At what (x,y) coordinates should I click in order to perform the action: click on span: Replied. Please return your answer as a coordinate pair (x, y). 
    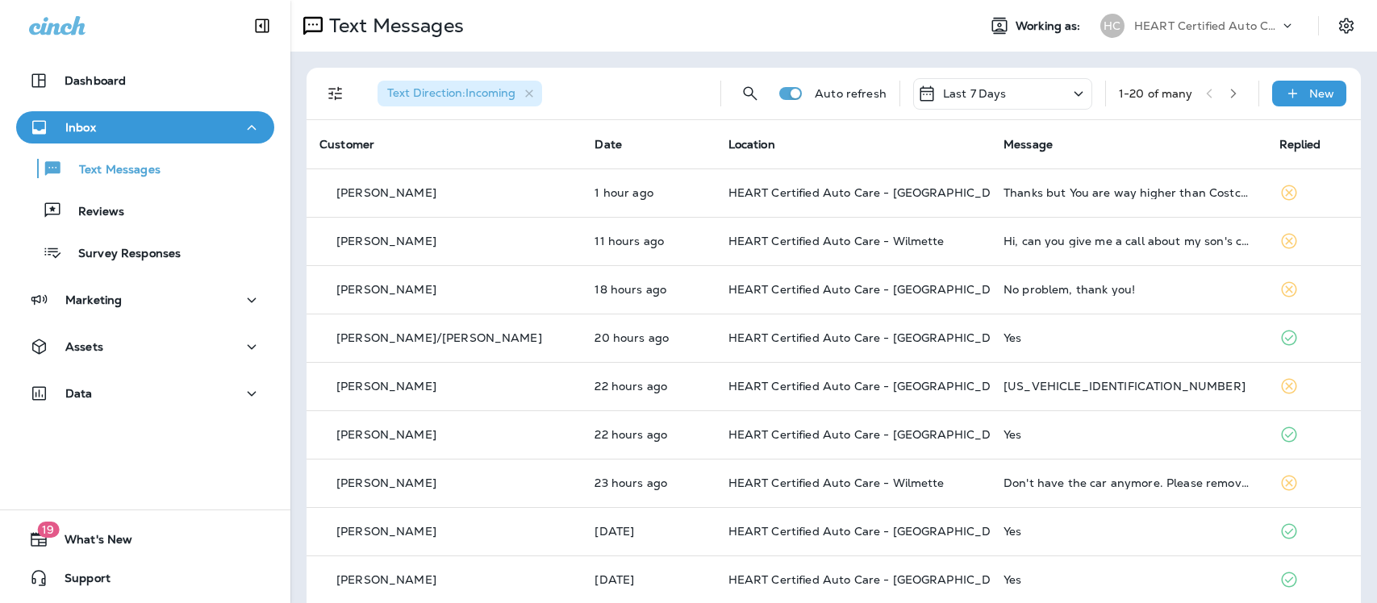
    Looking at the image, I should click on (1300, 144).